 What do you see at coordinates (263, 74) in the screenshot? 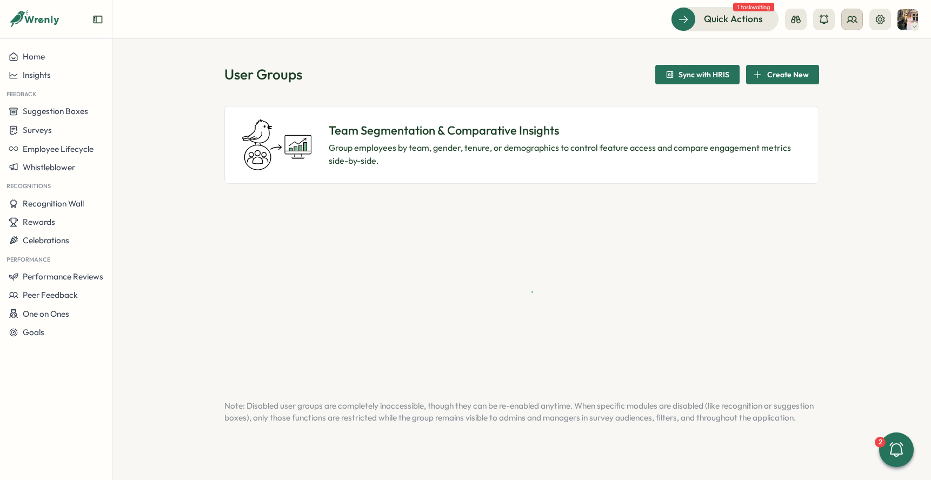
I see `h1: User Groups` at bounding box center [263, 74].